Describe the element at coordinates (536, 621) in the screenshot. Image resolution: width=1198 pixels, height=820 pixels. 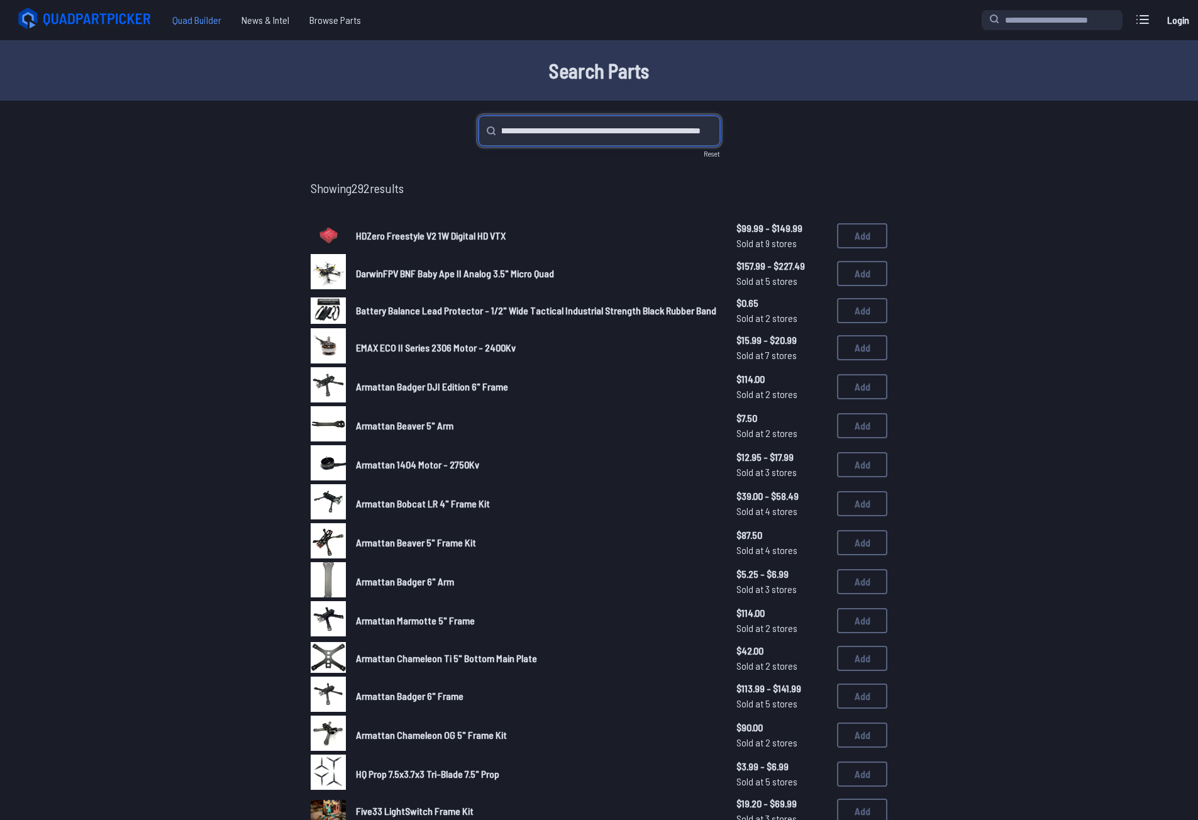
I see `a: Armattan Marmotte 5" Frame` at that location.